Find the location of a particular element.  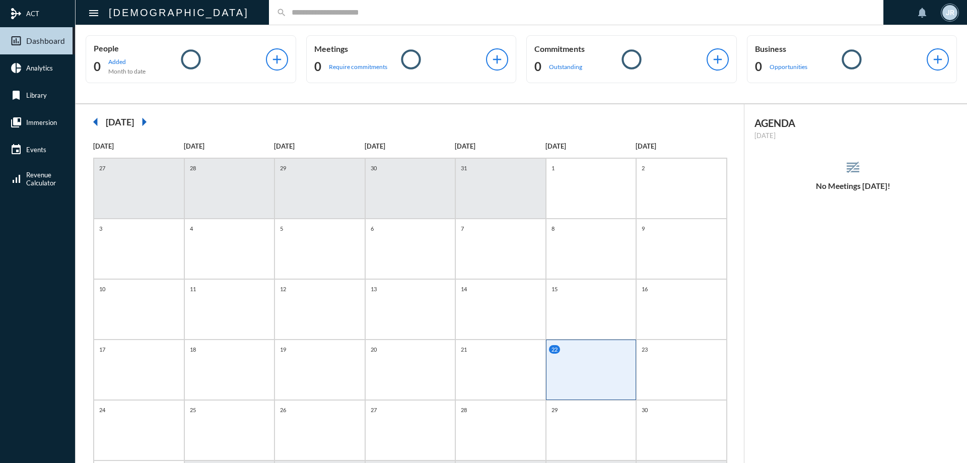

mat-icon: bookmark is located at coordinates (16, 95).